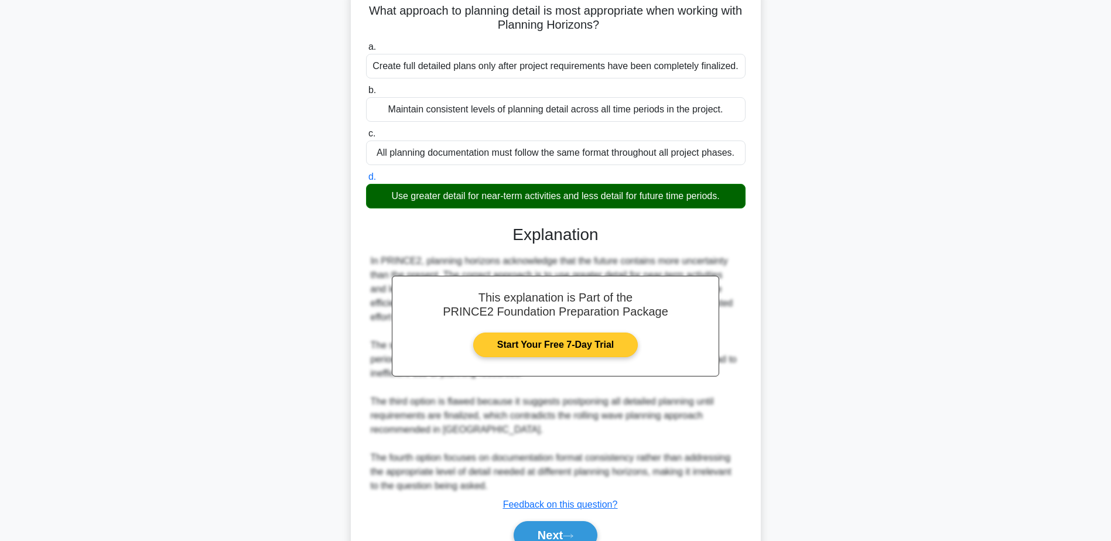  What do you see at coordinates (556, 235) in the screenshot?
I see `h3: Explanation` at bounding box center [556, 235].